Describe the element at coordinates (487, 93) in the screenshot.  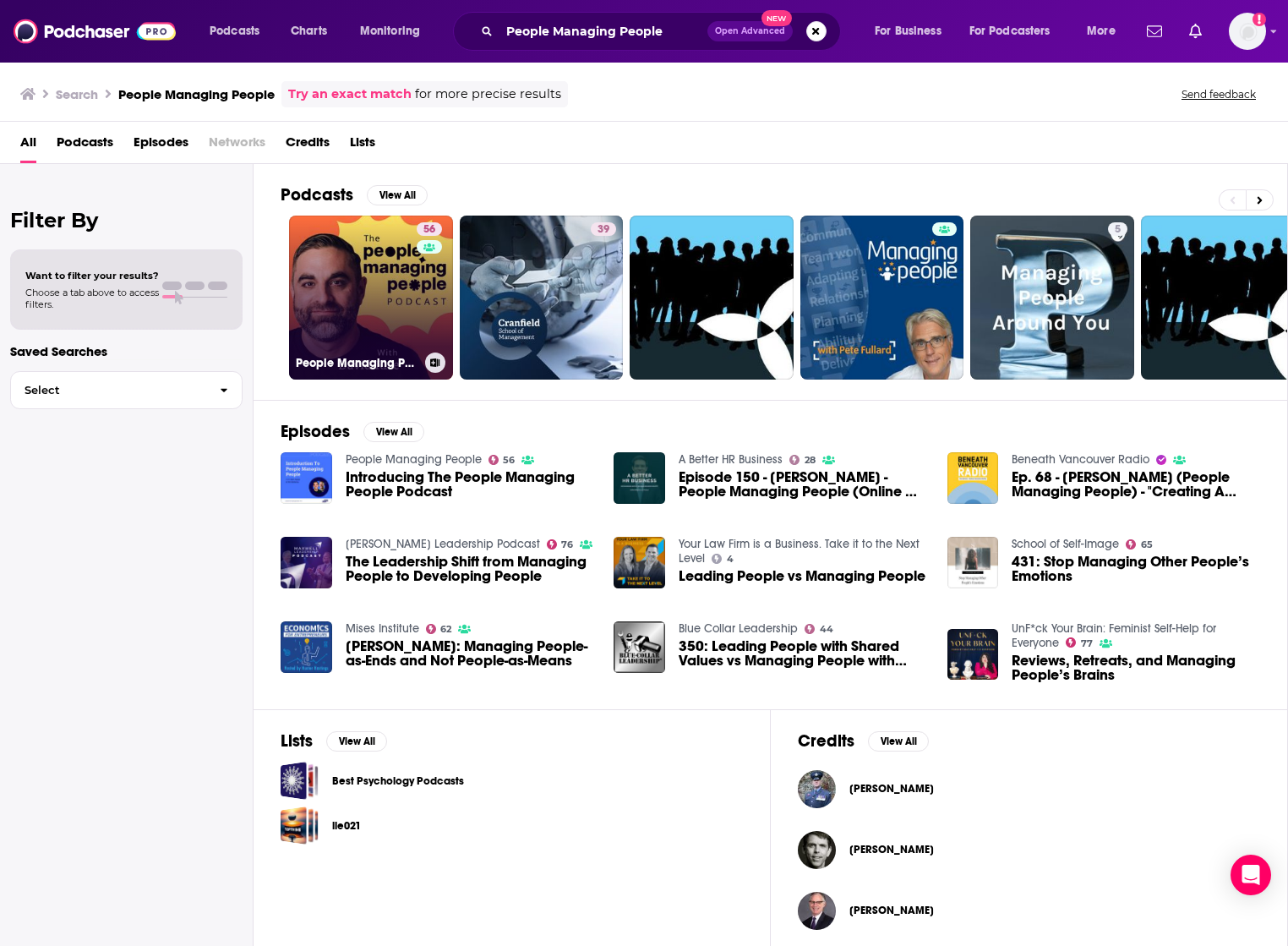
I see `span: for more precise results` at that location.